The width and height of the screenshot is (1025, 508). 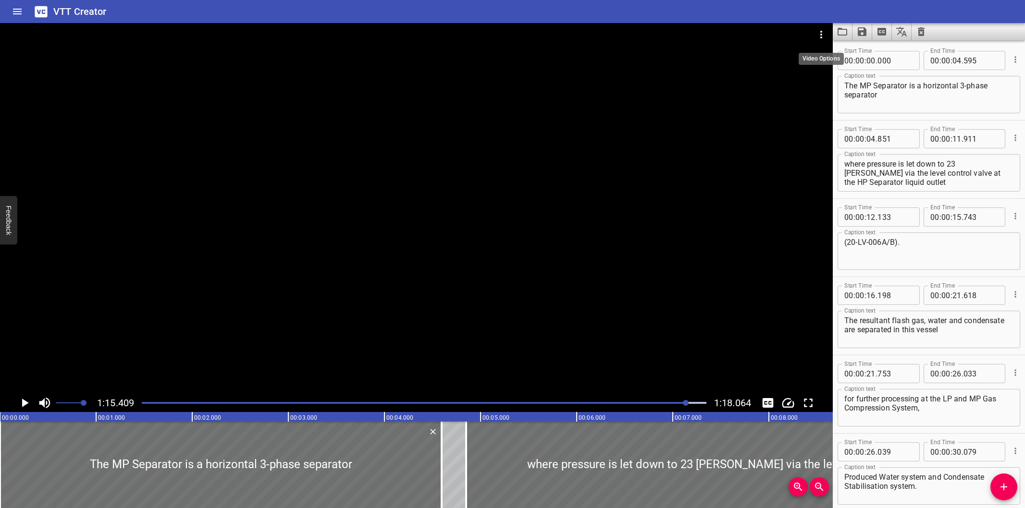 I want to click on text: 00:01.000, so click(x=111, y=418).